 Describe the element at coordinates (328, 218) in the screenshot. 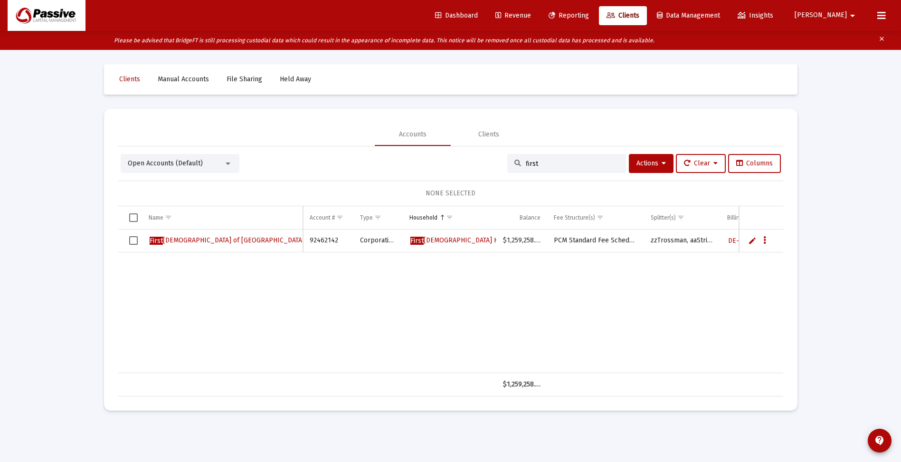

I see `td: Column Account #` at that location.